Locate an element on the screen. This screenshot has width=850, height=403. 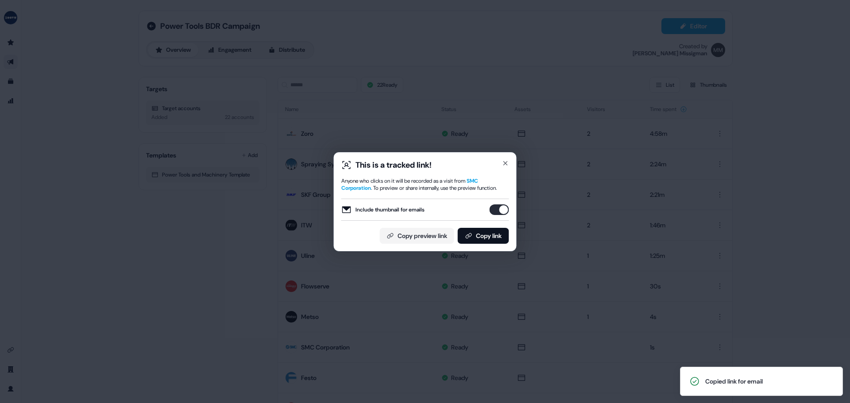
label: Include thumbnail for emails is located at coordinates (383, 210).